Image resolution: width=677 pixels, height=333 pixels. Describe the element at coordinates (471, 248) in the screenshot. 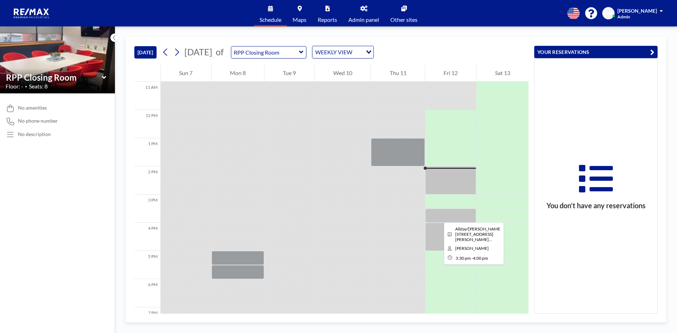

I see `span: Stephanie Hiser` at that location.